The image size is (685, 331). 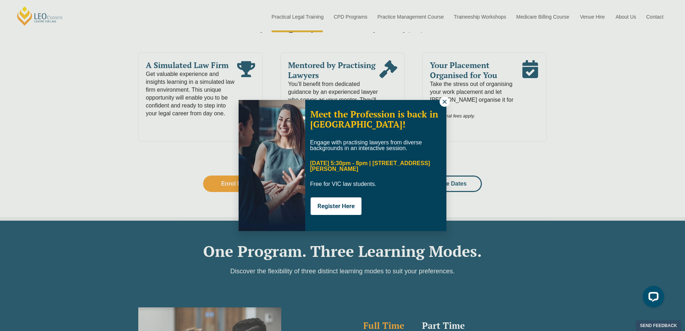 I want to click on button: Register Here, so click(x=336, y=206).